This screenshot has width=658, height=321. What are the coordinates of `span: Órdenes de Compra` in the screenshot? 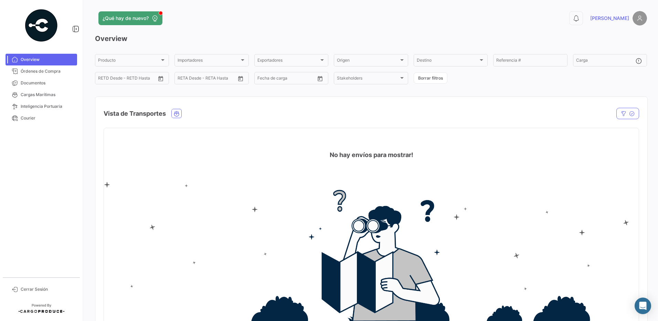 It's located at (48, 71).